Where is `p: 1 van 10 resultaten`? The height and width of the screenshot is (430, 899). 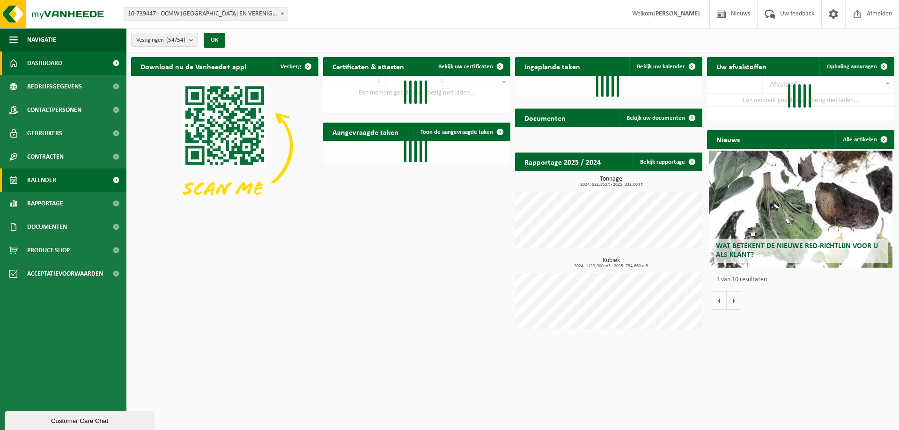 p: 1 van 10 resultaten is located at coordinates (803, 280).